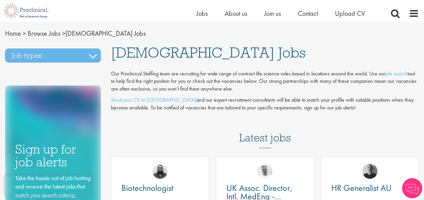  What do you see at coordinates (236, 14) in the screenshot?
I see `a: About us` at bounding box center [236, 14].